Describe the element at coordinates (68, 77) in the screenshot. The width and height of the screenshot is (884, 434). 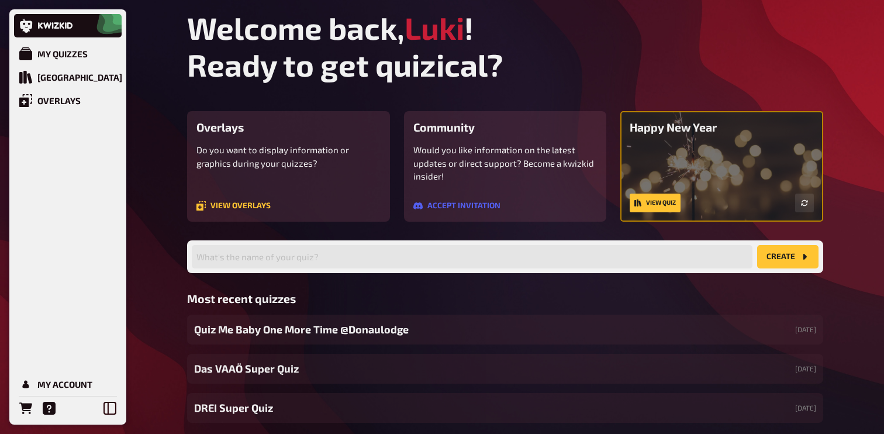
I see `a: Quiz Library` at that location.